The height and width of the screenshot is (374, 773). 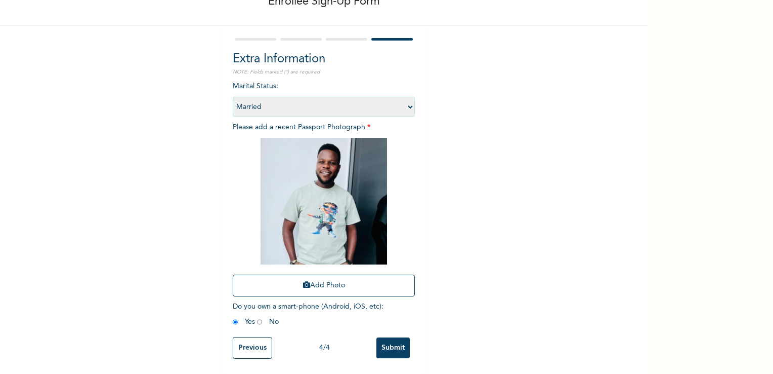 I want to click on button: Add Photo, so click(x=324, y=285).